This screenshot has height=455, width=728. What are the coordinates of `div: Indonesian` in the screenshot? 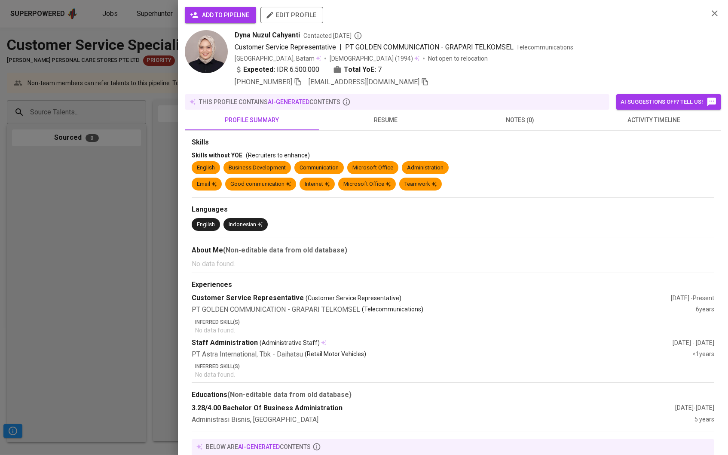 It's located at (245, 224).